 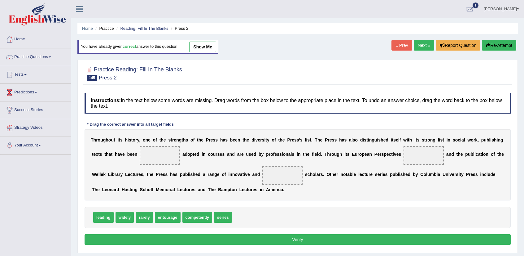 I want to click on a: Reading: Fill In The Blanks, so click(x=144, y=28).